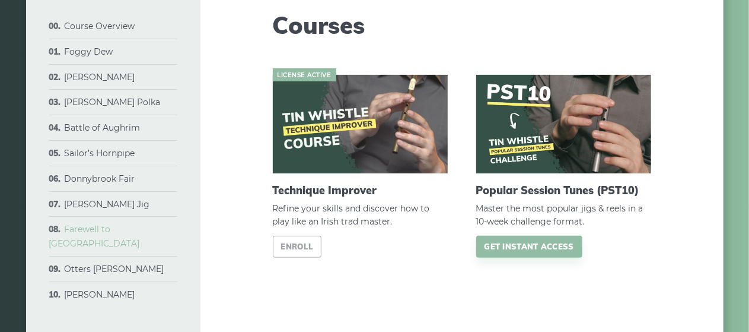 The image size is (749, 332). Describe the element at coordinates (89, 52) in the screenshot. I see `a: Foggy Dew` at that location.